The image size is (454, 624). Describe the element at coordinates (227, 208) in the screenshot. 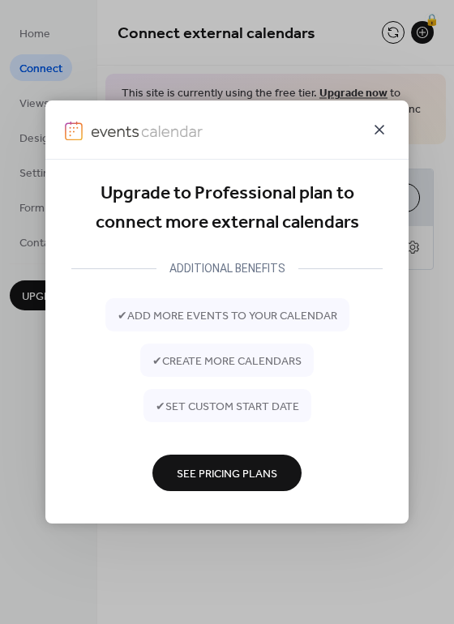

I see `div: Upgrade to Professional plan to connect more external calendars` at that location.